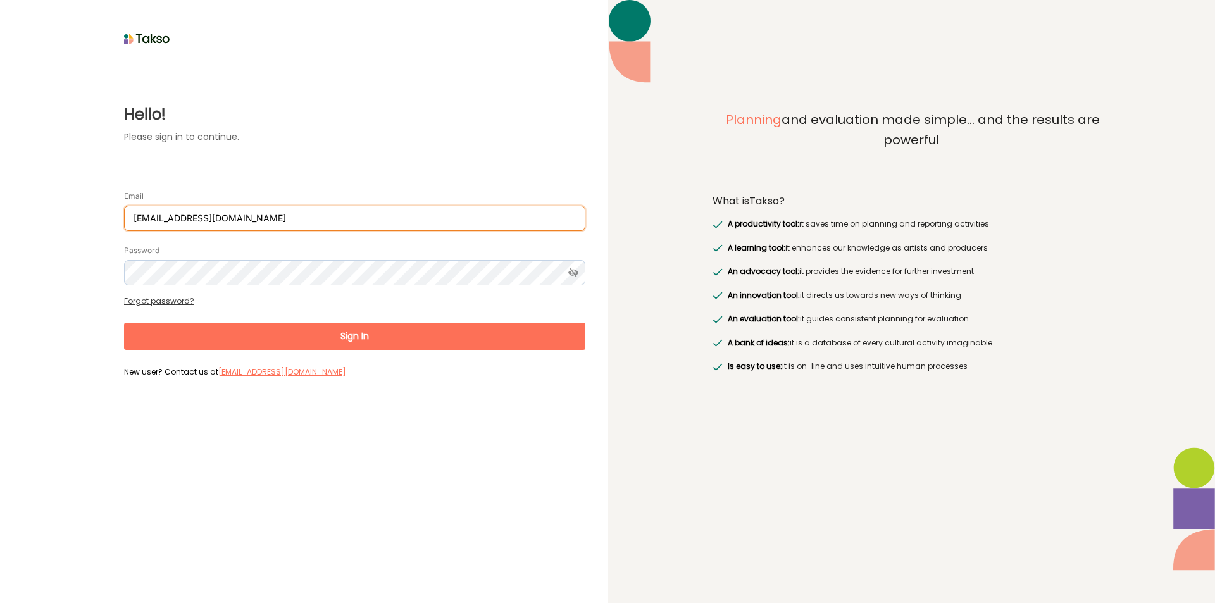 Image resolution: width=1215 pixels, height=603 pixels. Describe the element at coordinates (147, 39) in the screenshot. I see `img: taksoLoginLogo` at that location.